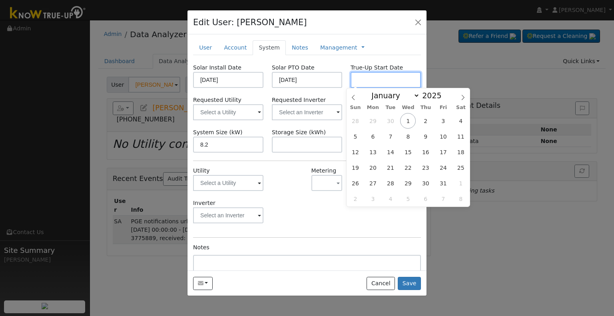 Image resolution: width=614 pixels, height=316 pixels. I want to click on span: October 5, 2025, so click(355, 136).